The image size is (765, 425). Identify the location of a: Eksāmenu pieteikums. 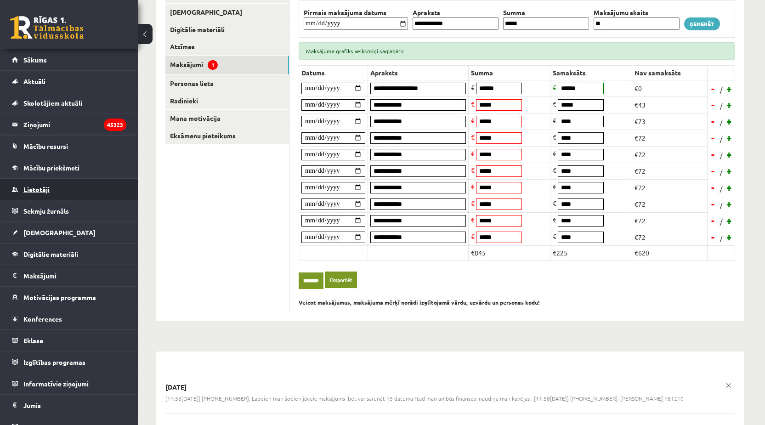
(227, 136).